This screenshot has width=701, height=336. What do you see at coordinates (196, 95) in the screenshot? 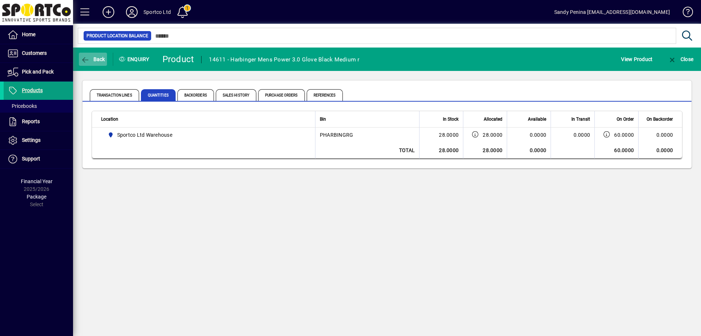
I see `span: Backorders` at bounding box center [196, 95].